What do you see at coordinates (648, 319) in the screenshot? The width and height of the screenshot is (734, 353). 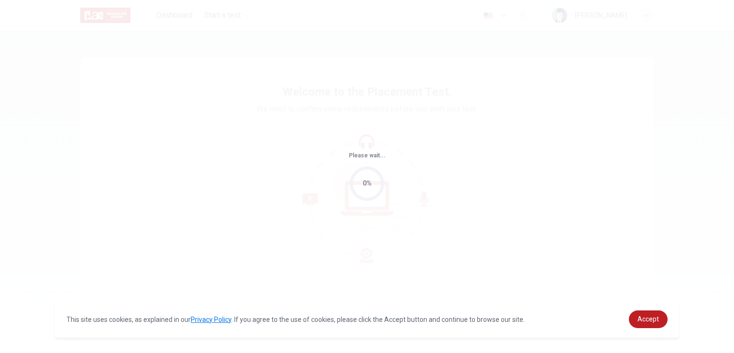 I see `span: Accept` at bounding box center [648, 319].